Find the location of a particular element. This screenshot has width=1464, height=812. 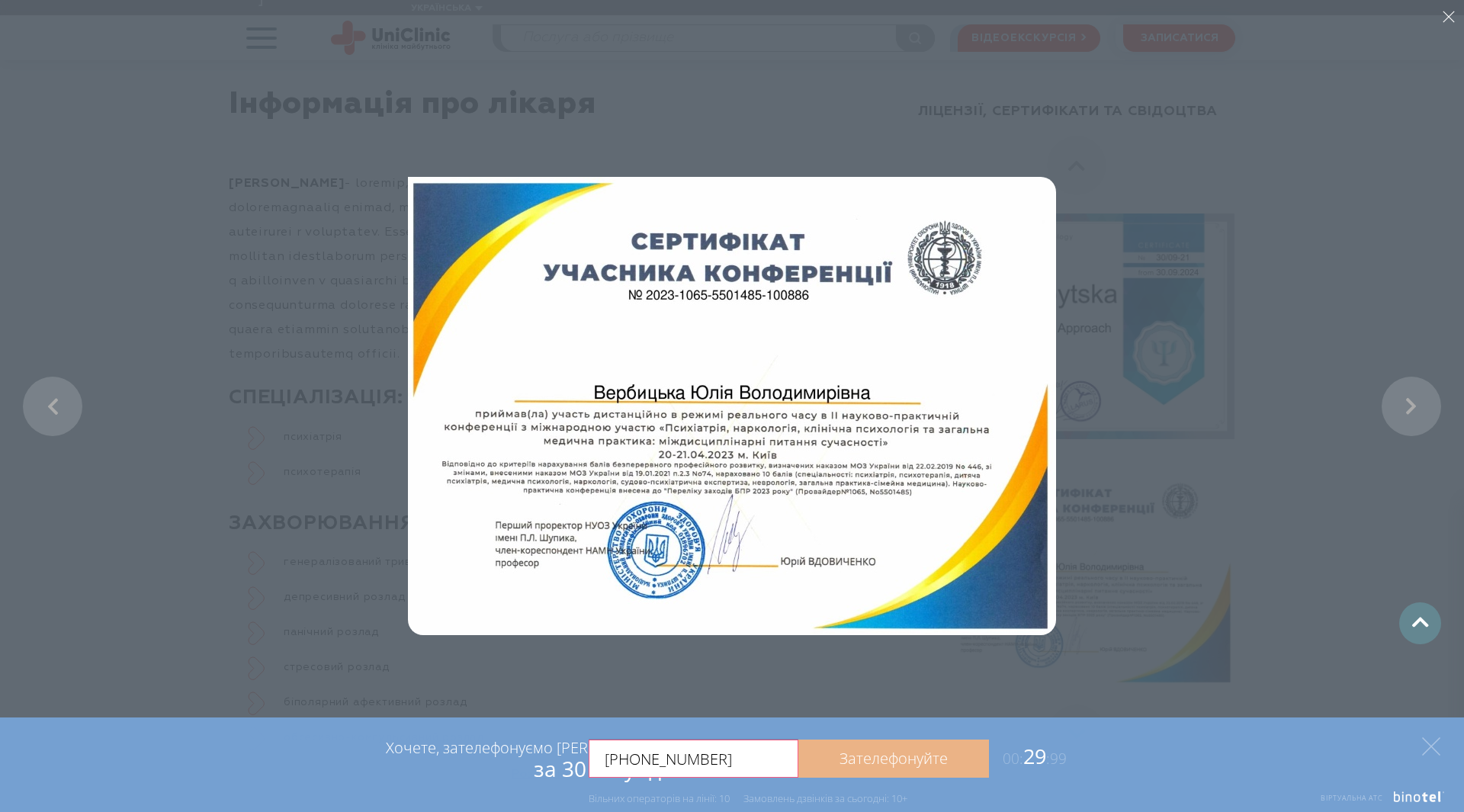

div: Вільних операторів на лінії: 10 Замовлень дзвінків за сьогодні: 10+ is located at coordinates (748, 799).